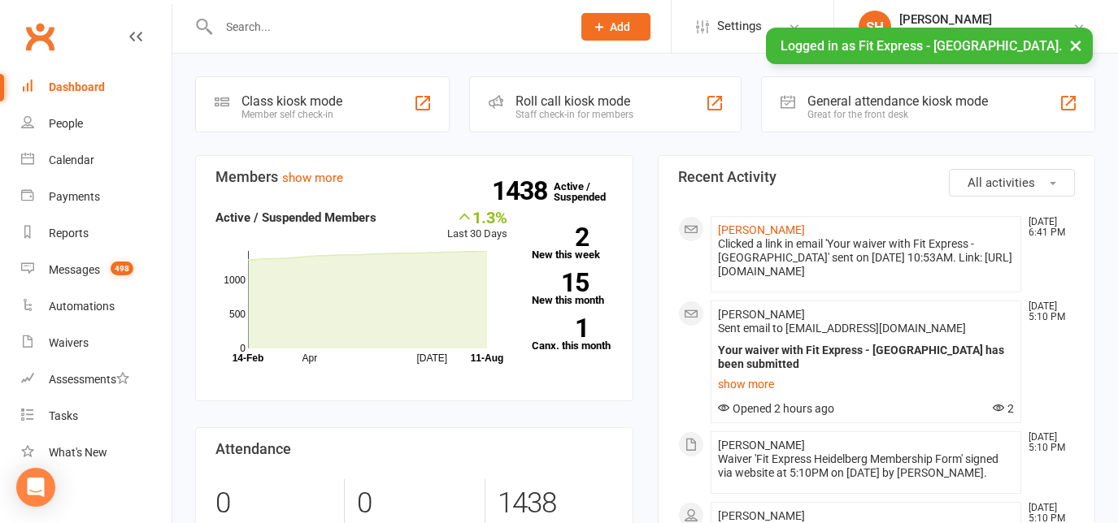 This screenshot has width=1118, height=523. What do you see at coordinates (96, 233) in the screenshot?
I see `a: Reports` at bounding box center [96, 233].